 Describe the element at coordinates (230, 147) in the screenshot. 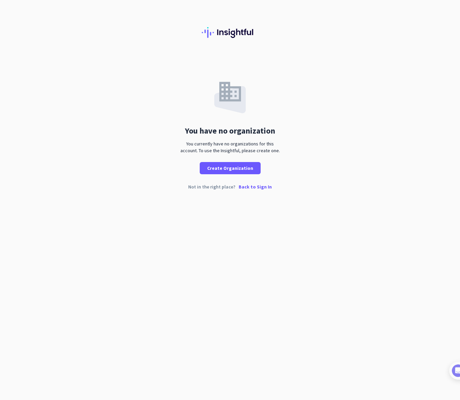

I see `div: You currently have no organizations for this account. To use the Insightful, please create one.` at that location.